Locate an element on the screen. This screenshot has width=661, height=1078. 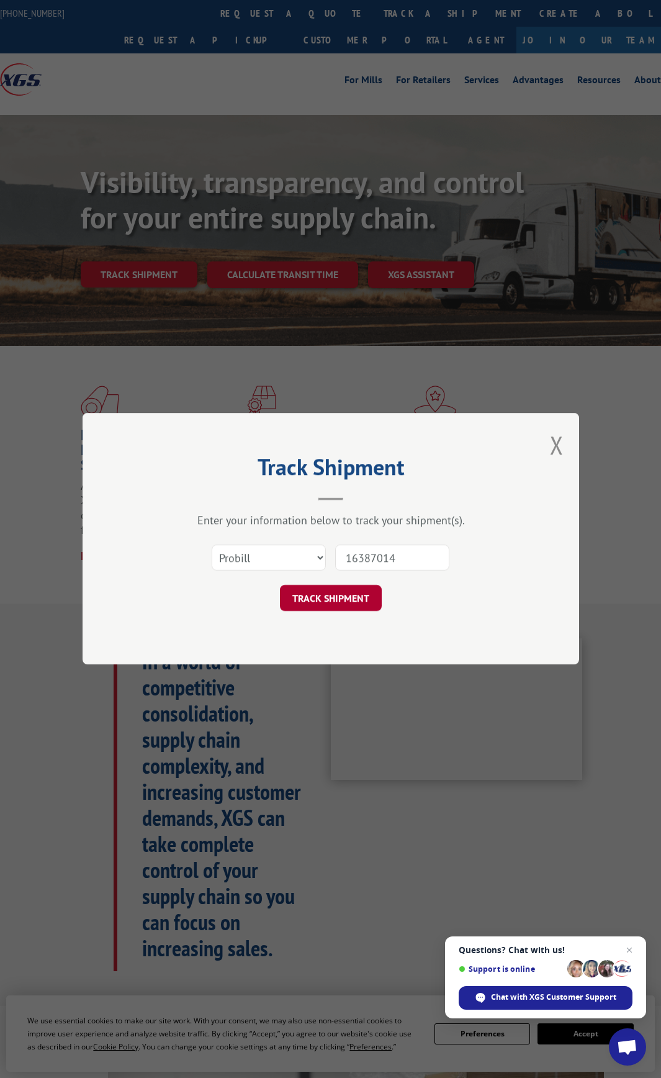
span: Questions? Chat with us! is located at coordinates (546, 950).